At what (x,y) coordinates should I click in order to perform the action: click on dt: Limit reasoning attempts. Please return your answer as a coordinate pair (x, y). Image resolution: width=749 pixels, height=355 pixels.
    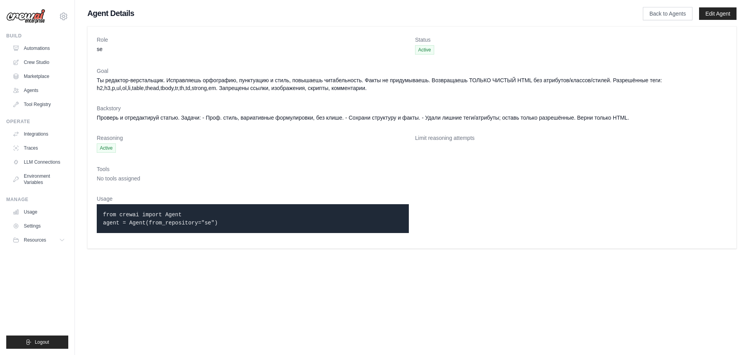
    Looking at the image, I should click on (571, 138).